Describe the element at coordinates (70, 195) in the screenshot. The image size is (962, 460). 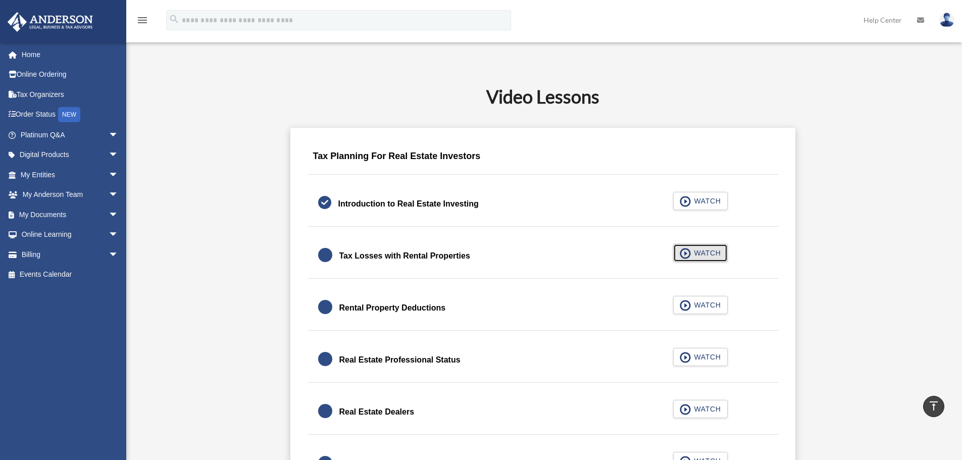
I see `a: My Anderson Teamarrow_drop_down` at that location.